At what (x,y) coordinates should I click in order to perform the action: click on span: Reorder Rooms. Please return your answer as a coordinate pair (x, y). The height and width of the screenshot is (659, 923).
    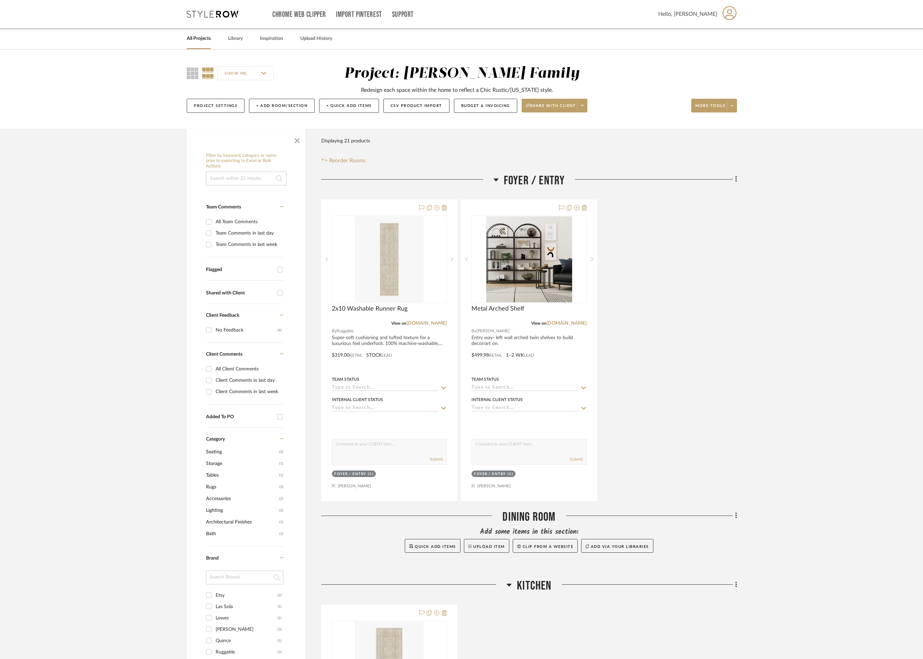
    Looking at the image, I should click on (347, 161).